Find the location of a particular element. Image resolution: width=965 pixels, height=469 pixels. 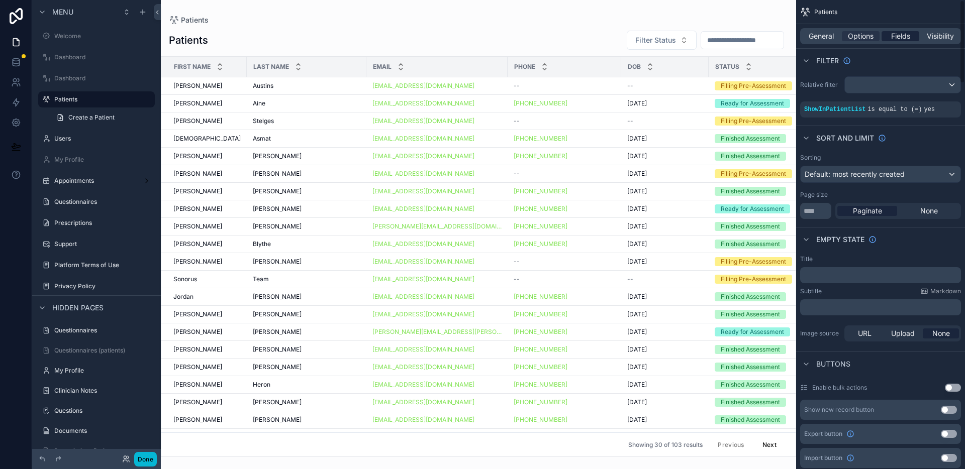

span: Filter Status is located at coordinates (655, 40).